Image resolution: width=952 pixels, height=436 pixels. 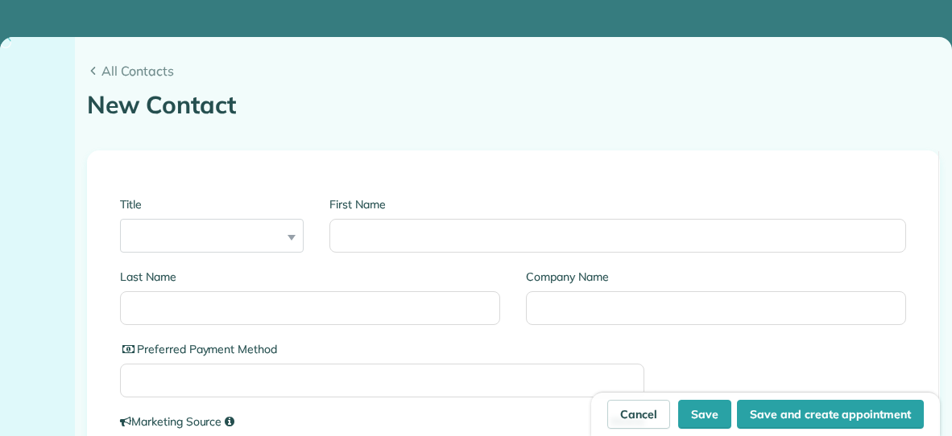 What do you see at coordinates (513, 105) in the screenshot?
I see `h1: New Contact` at bounding box center [513, 105].